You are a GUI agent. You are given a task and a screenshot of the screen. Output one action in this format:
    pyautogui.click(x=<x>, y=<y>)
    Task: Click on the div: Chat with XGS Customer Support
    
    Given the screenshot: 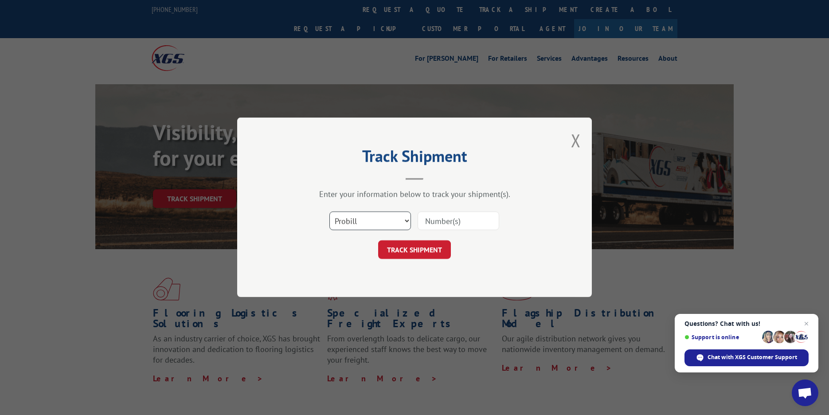 What is the action you would take?
    pyautogui.click(x=747, y=358)
    